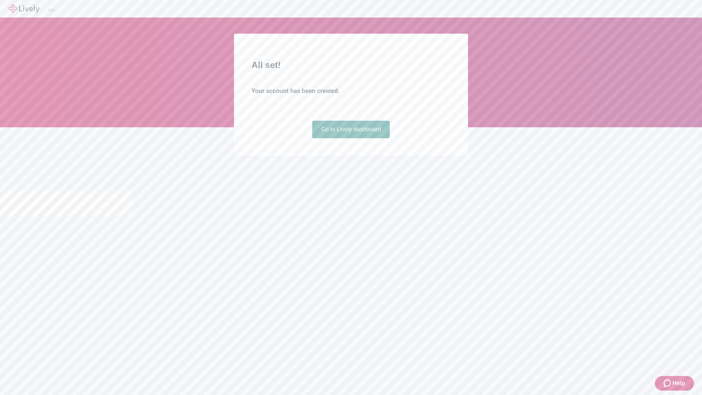 This screenshot has height=395, width=702. Describe the element at coordinates (674, 383) in the screenshot. I see `button: Zendesk support iconHelp` at that location.